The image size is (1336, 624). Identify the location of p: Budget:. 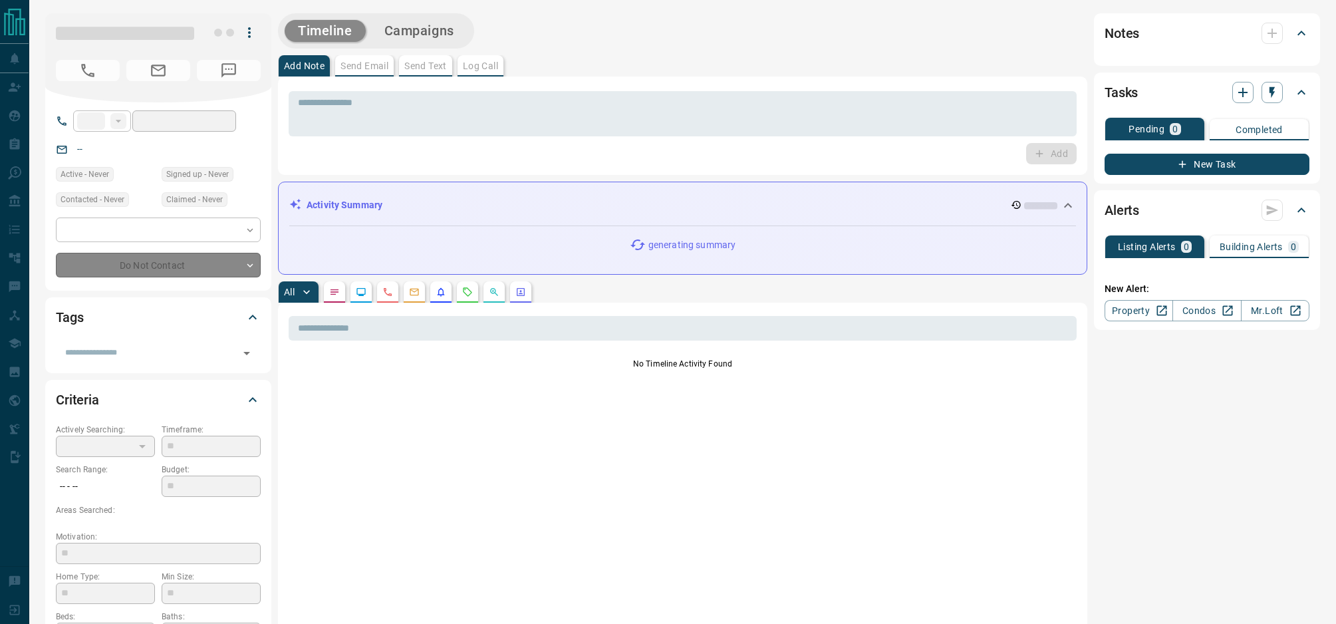
(211, 469).